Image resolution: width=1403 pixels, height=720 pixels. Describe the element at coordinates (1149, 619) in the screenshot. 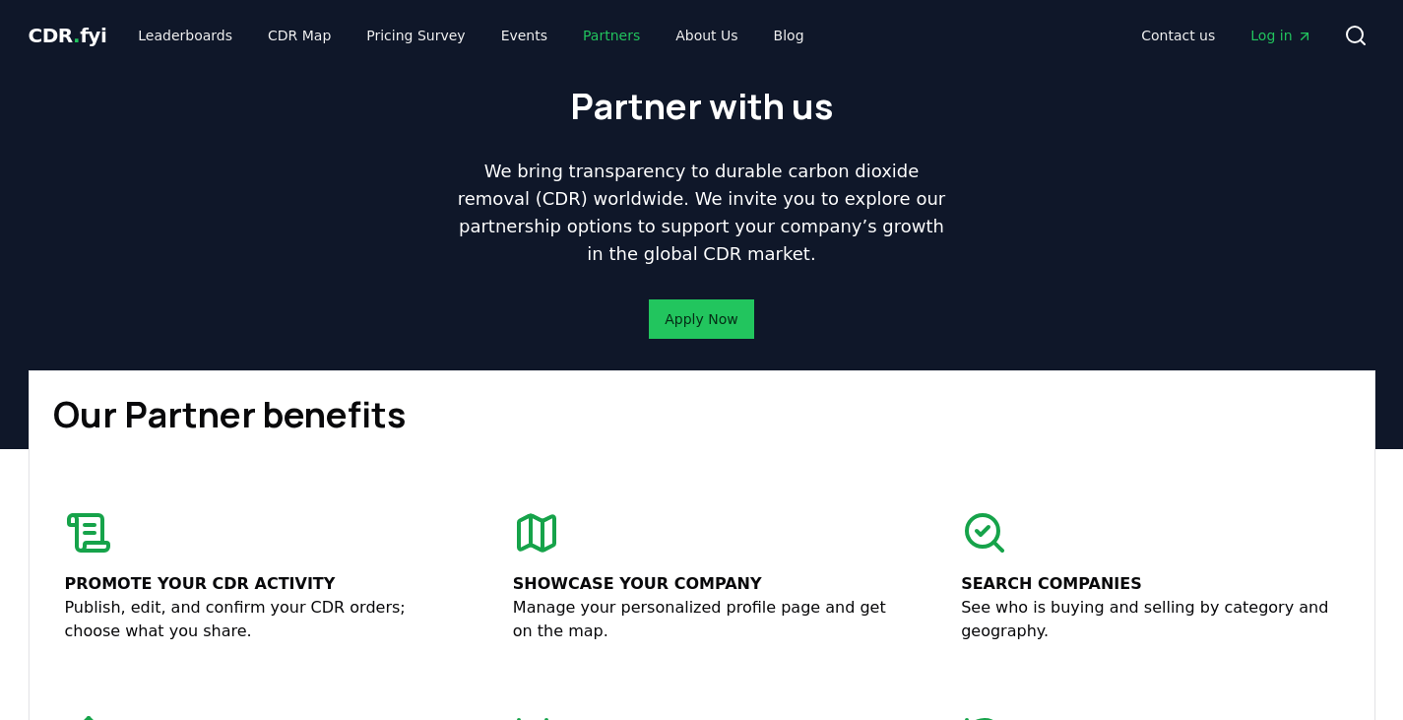

I see `p: See who is buying and selling by category and geography.` at that location.